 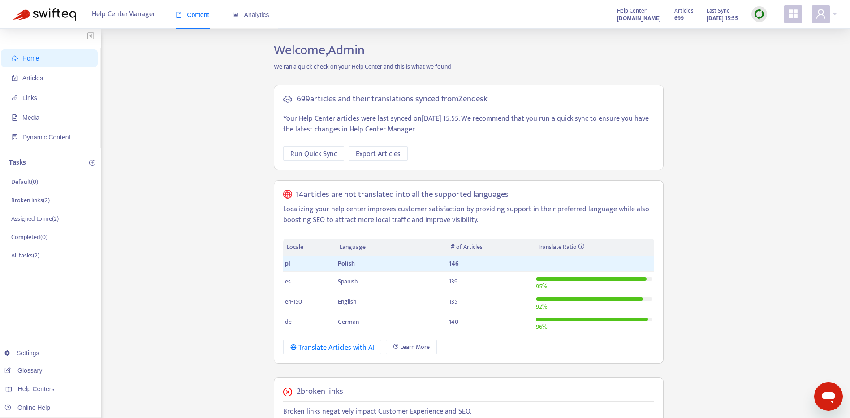 What do you see at coordinates (25, 182) in the screenshot?
I see `p: Default ( 0 )` at bounding box center [25, 182].